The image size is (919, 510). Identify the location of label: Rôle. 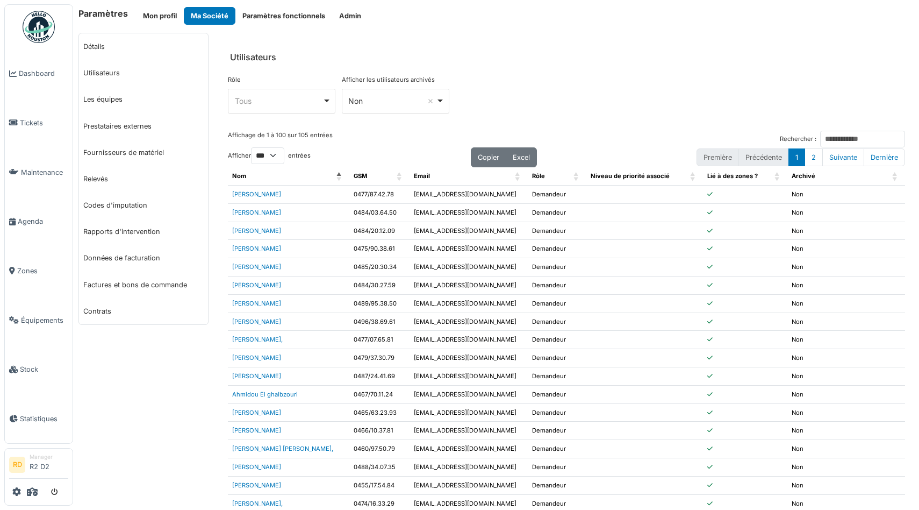
(234, 80).